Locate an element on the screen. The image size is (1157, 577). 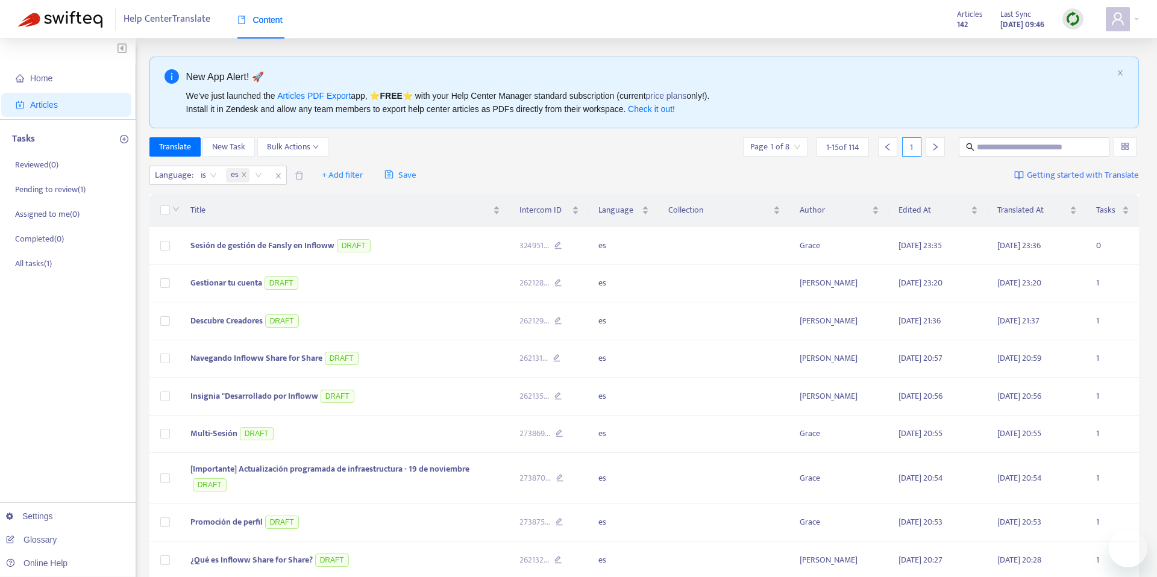
span: Title is located at coordinates (341, 210).